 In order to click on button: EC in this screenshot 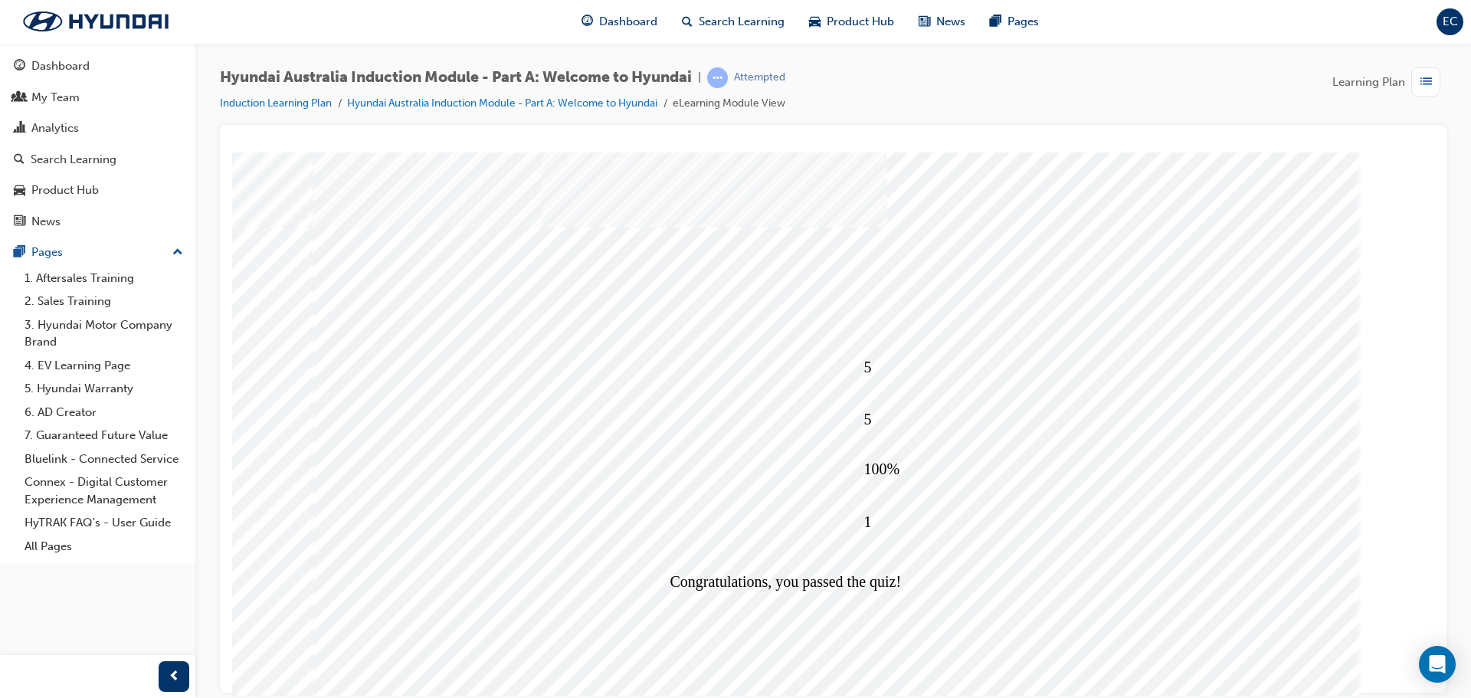, I will do `click(1450, 21)`.